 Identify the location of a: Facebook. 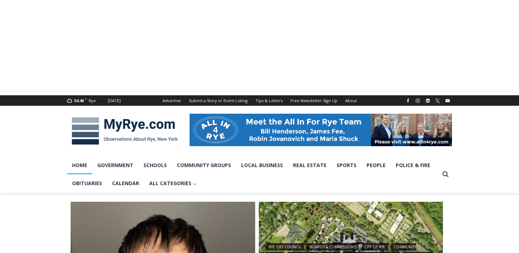
(408, 101).